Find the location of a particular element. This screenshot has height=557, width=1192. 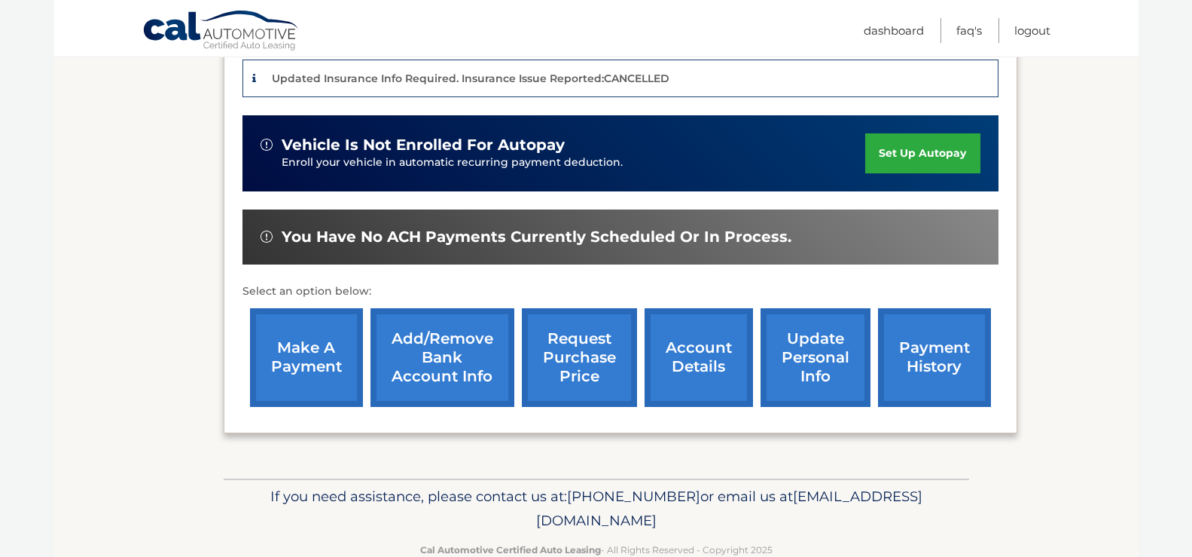

a: payment history is located at coordinates (935, 357).